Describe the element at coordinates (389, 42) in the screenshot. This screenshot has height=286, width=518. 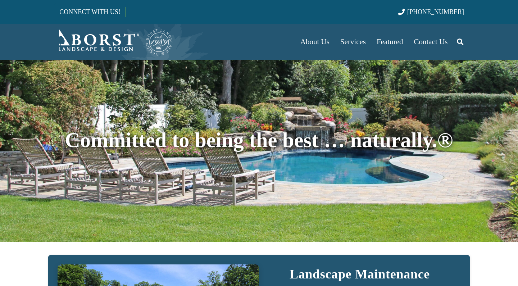
I see `a: Featured` at that location.